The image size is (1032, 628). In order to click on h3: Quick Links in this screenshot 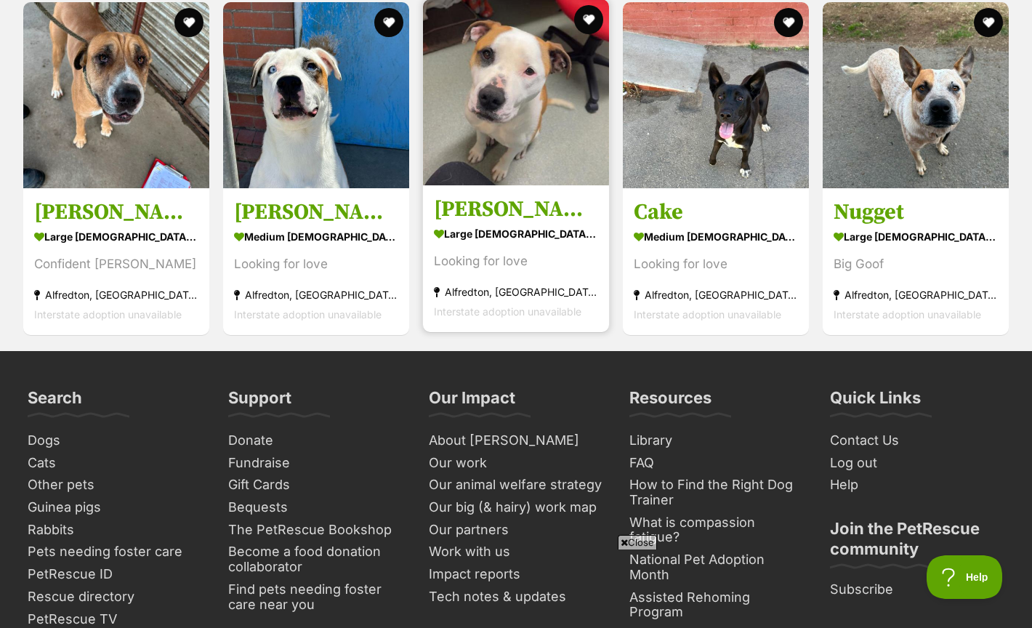, I will do `click(875, 402)`.